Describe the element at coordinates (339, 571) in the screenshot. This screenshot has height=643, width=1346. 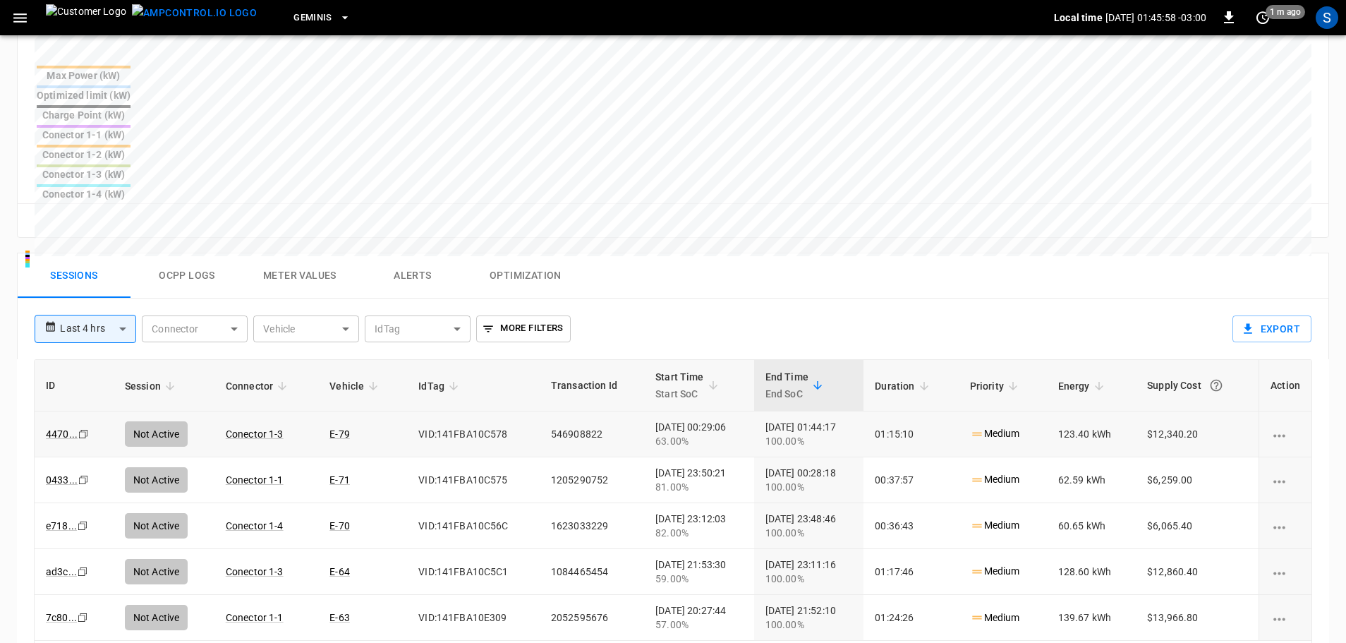
I see `a: E-64` at that location.